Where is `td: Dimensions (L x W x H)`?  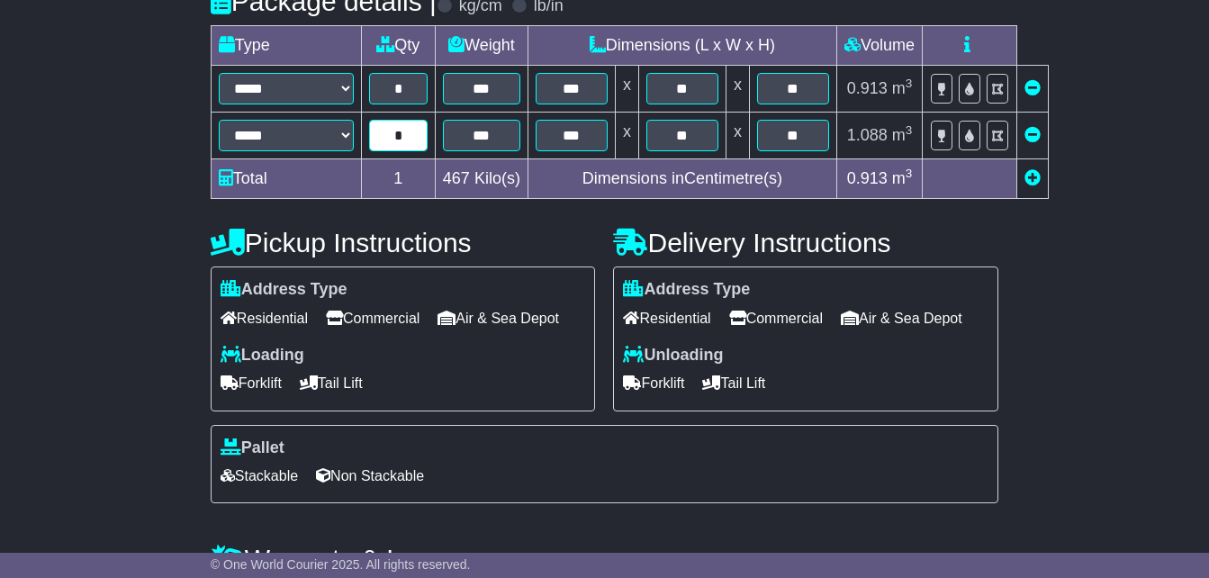 td: Dimensions (L x W x H) is located at coordinates (681, 46).